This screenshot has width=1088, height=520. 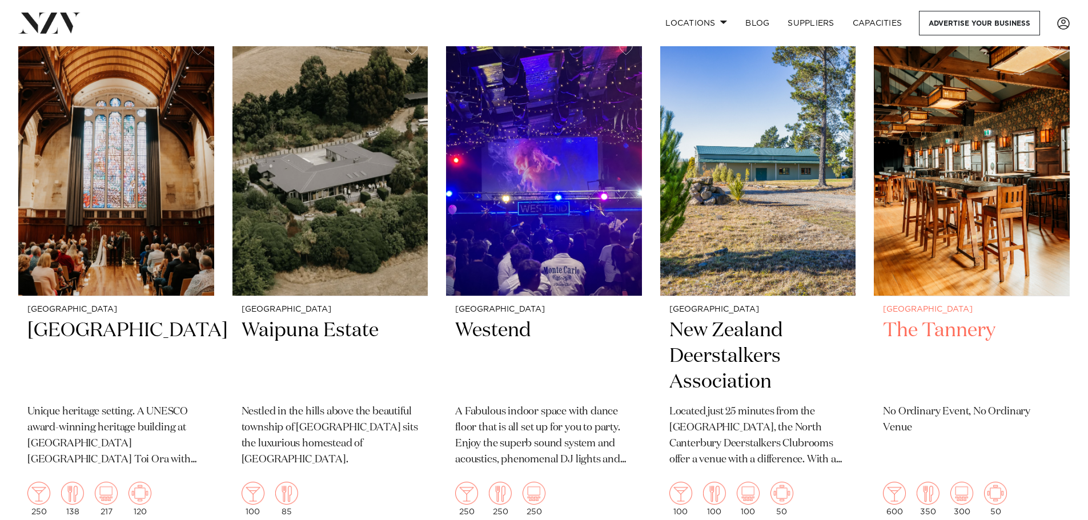 What do you see at coordinates (73, 499) in the screenshot?
I see `div: 138` at bounding box center [73, 499].